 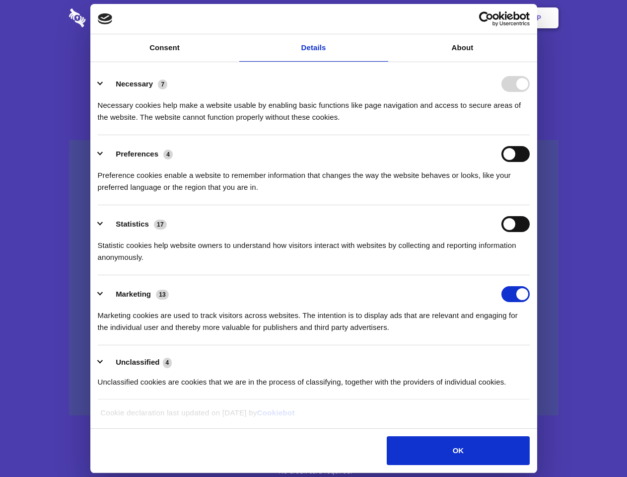 I want to click on button: Marketing (13), so click(x=137, y=294).